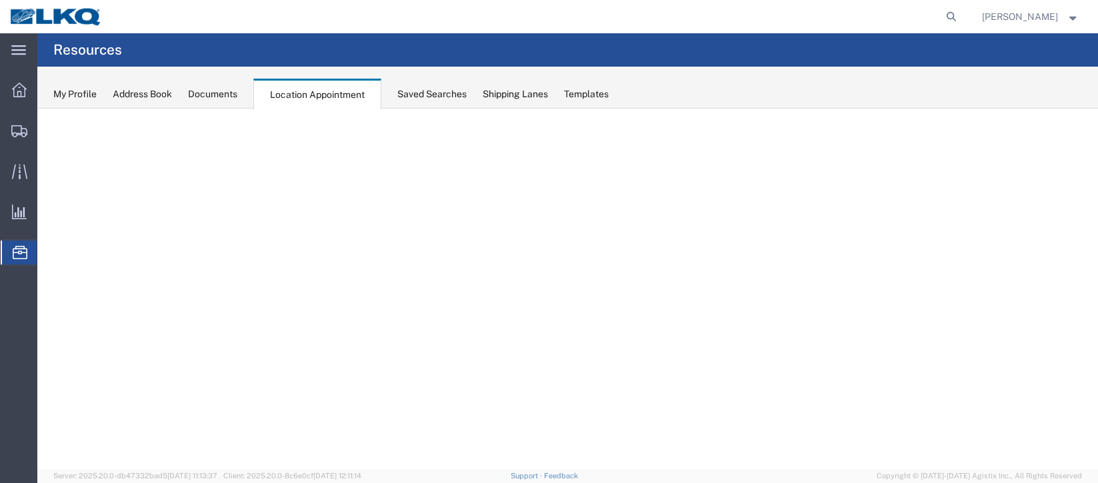  What do you see at coordinates (1020, 17) in the screenshot?
I see `span: Christopher Sanchez` at bounding box center [1020, 17].